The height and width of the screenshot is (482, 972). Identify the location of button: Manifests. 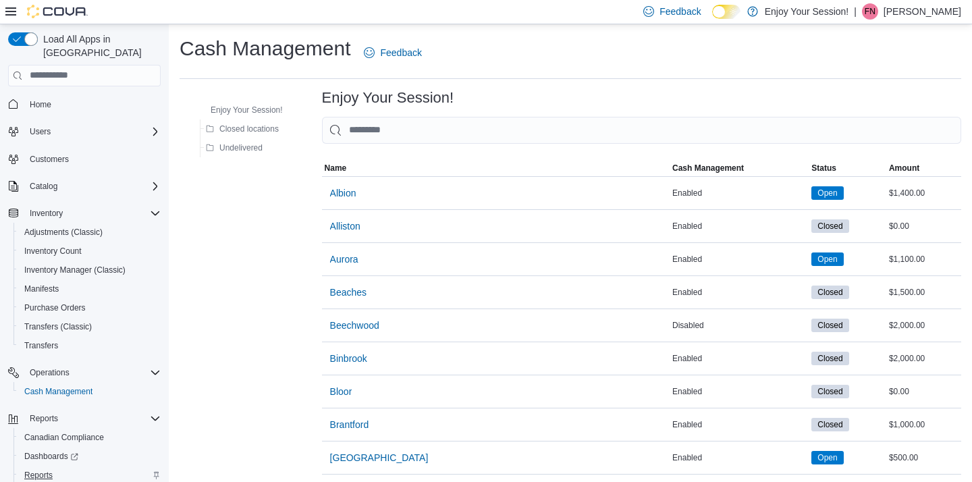
(90, 289).